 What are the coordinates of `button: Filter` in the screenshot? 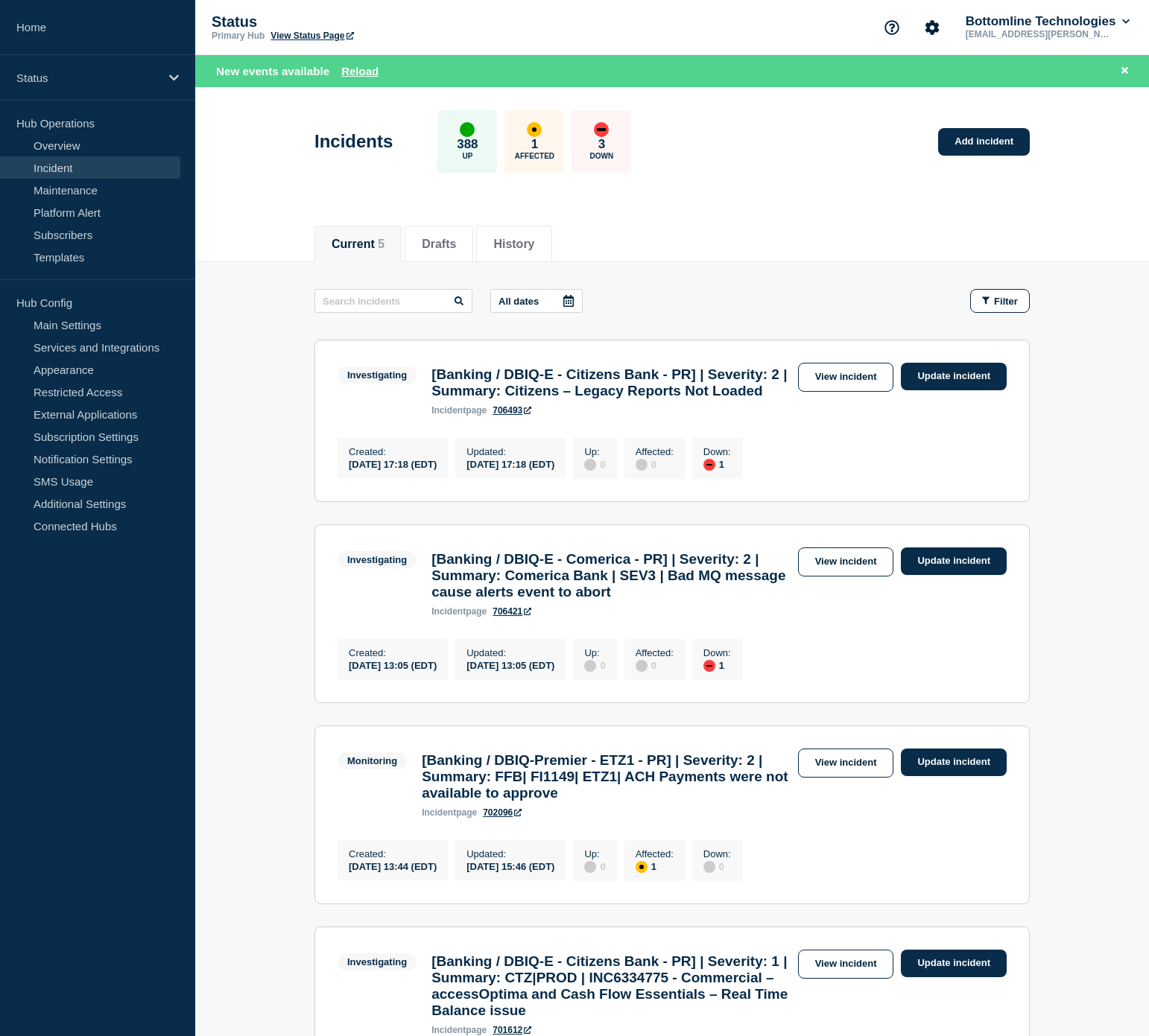 It's located at (1000, 301).